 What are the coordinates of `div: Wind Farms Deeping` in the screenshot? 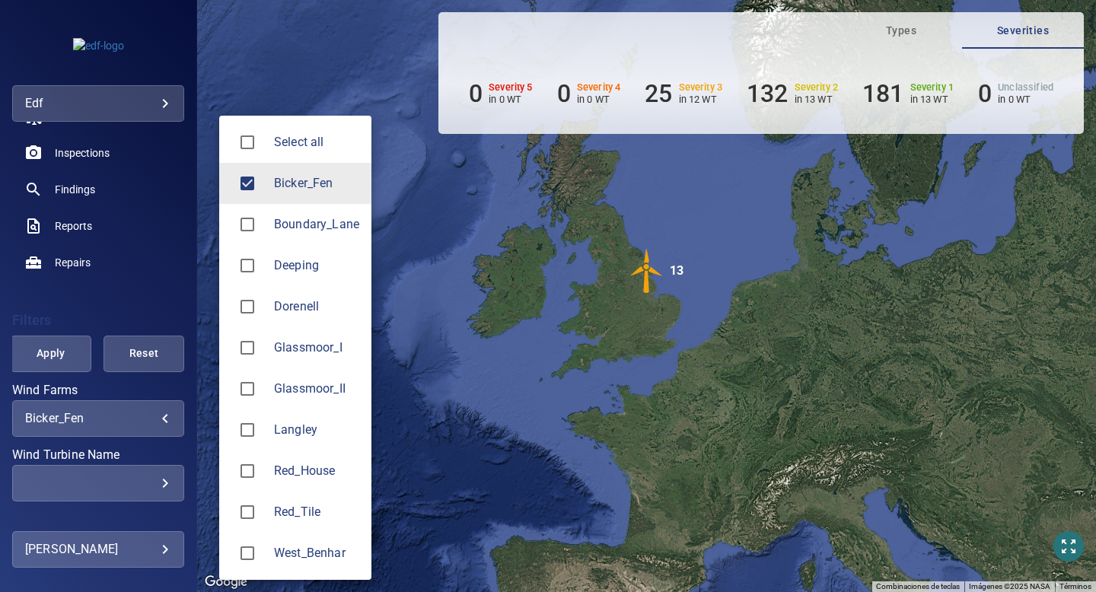 It's located at (317, 266).